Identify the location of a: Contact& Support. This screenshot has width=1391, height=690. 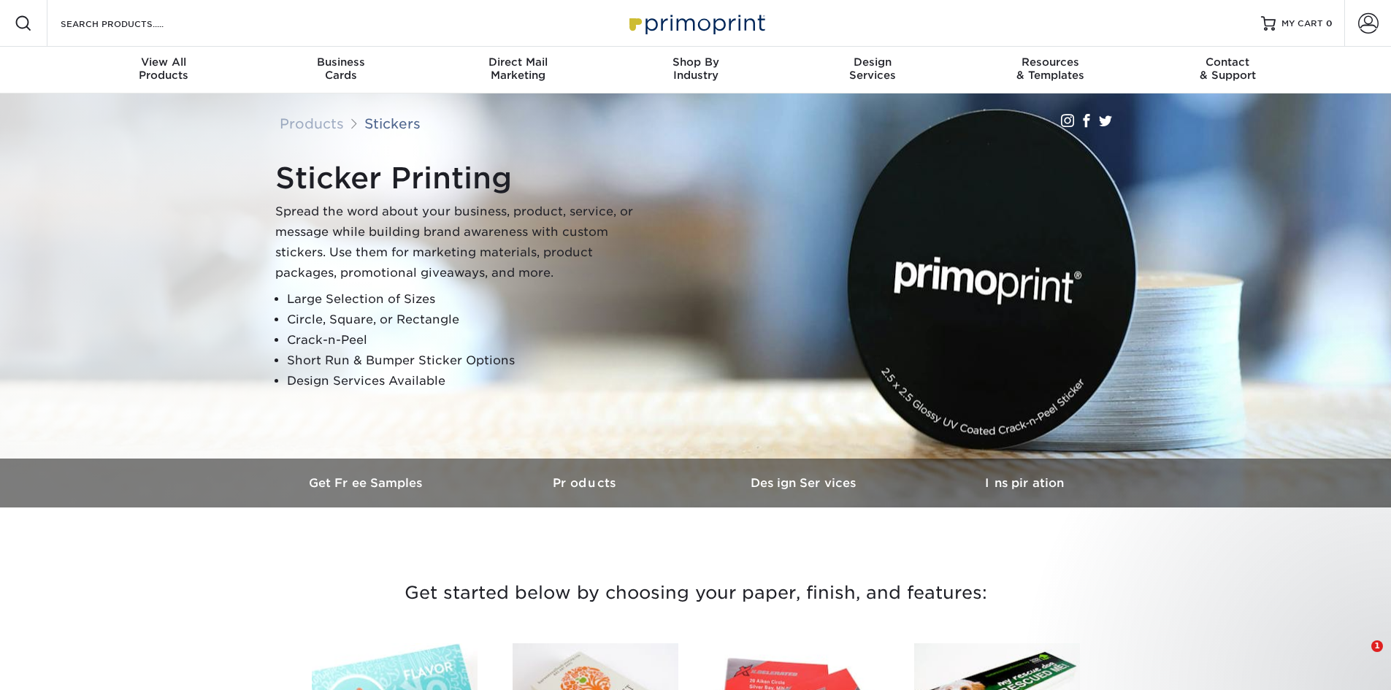
(1227, 70).